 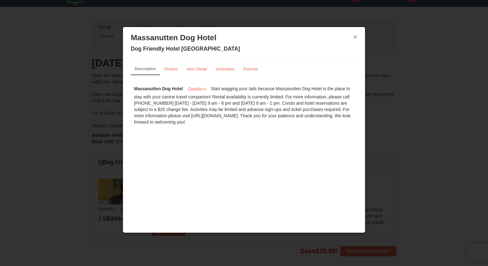 I want to click on small: Item Detail, so click(x=196, y=69).